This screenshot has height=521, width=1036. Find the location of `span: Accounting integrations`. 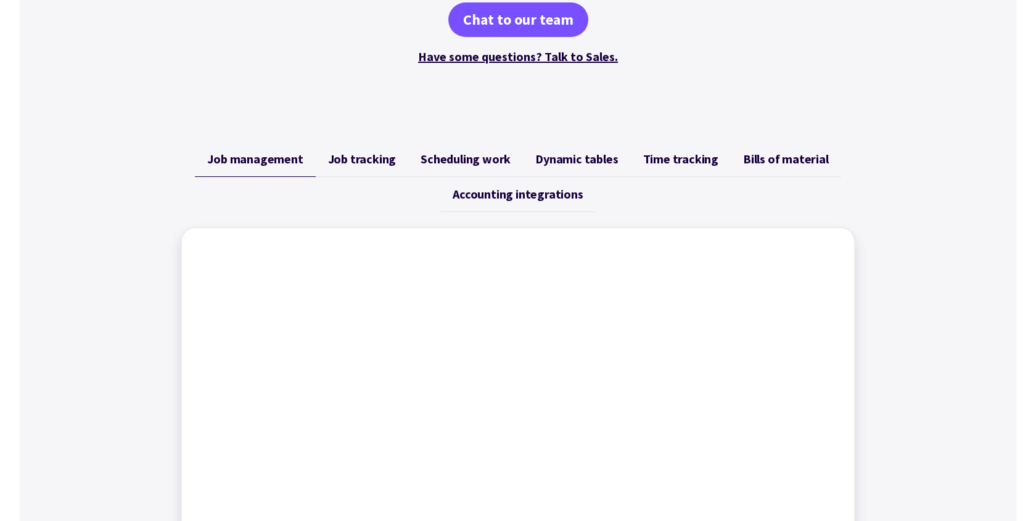

span: Accounting integrations is located at coordinates (517, 194).